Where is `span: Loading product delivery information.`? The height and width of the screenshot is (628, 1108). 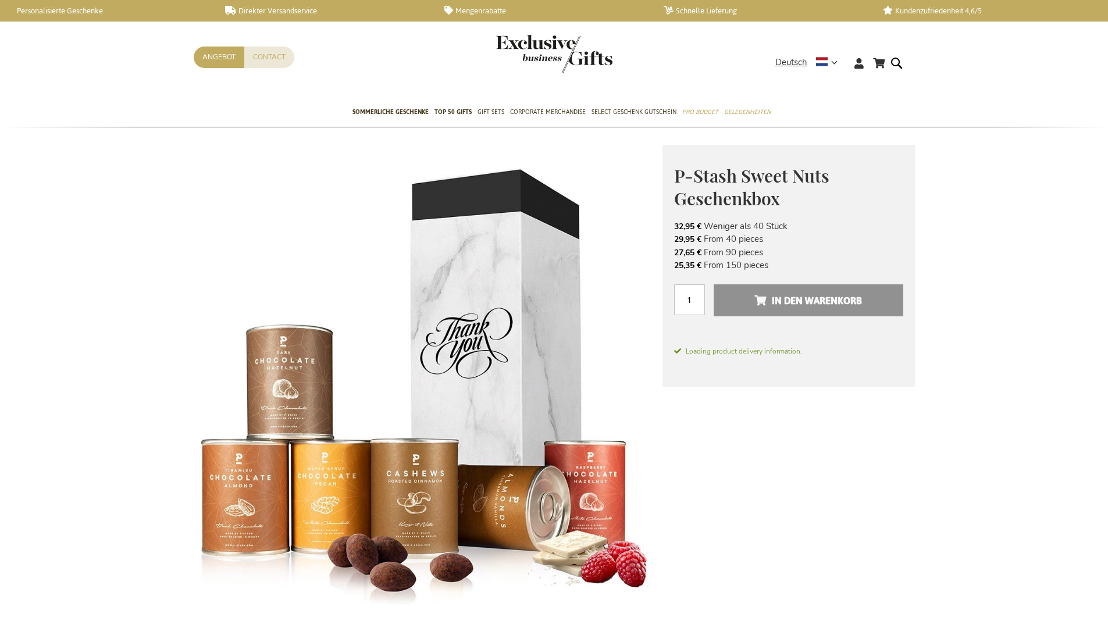
span: Loading product delivery information. is located at coordinates (789, 351).